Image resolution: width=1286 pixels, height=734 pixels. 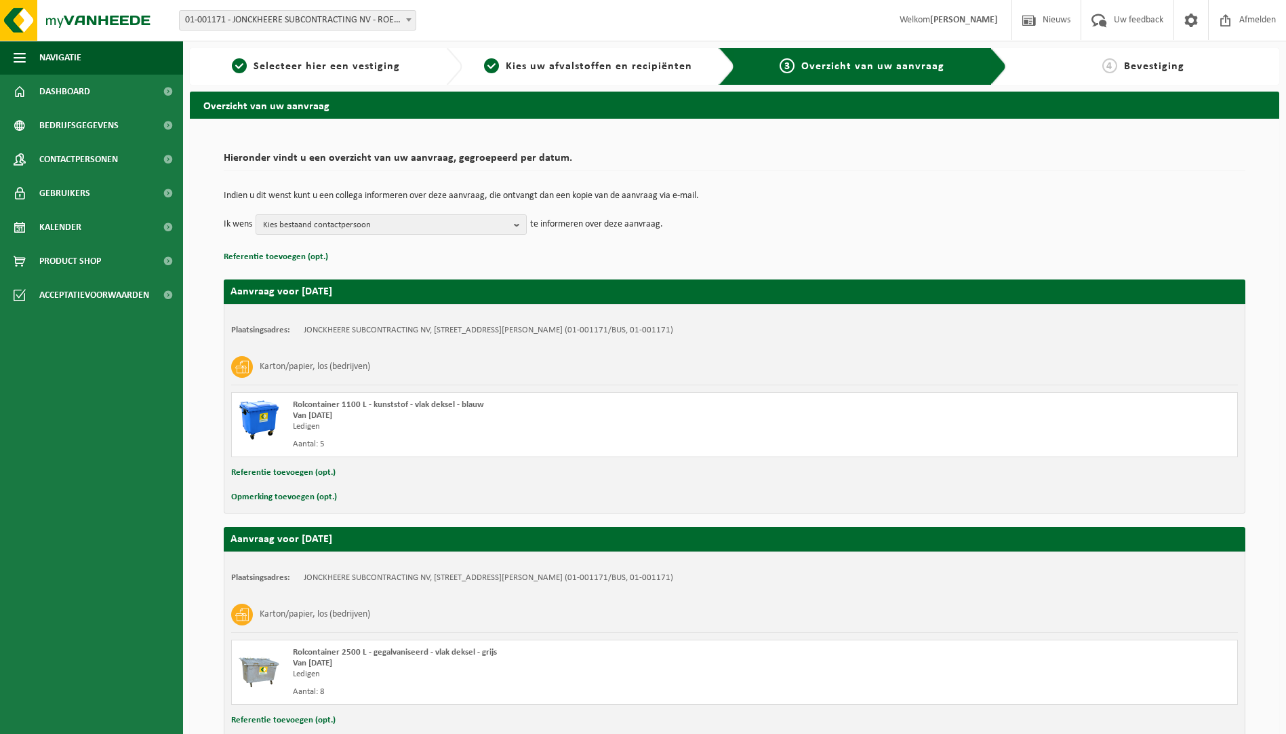 What do you see at coordinates (386, 225) in the screenshot?
I see `span: Kies bestaand contactpersoon` at bounding box center [386, 225].